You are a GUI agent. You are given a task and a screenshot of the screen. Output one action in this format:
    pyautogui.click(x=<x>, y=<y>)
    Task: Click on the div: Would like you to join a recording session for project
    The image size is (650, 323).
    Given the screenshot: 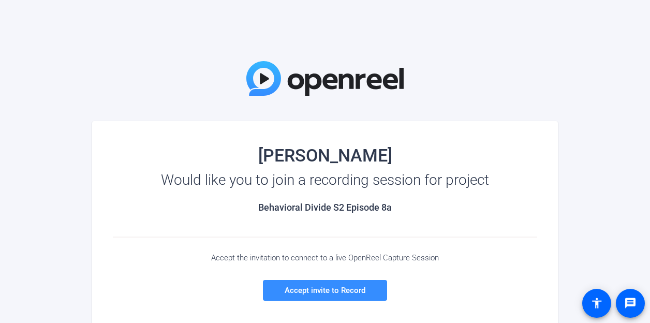 What is the action you would take?
    pyautogui.click(x=325, y=180)
    